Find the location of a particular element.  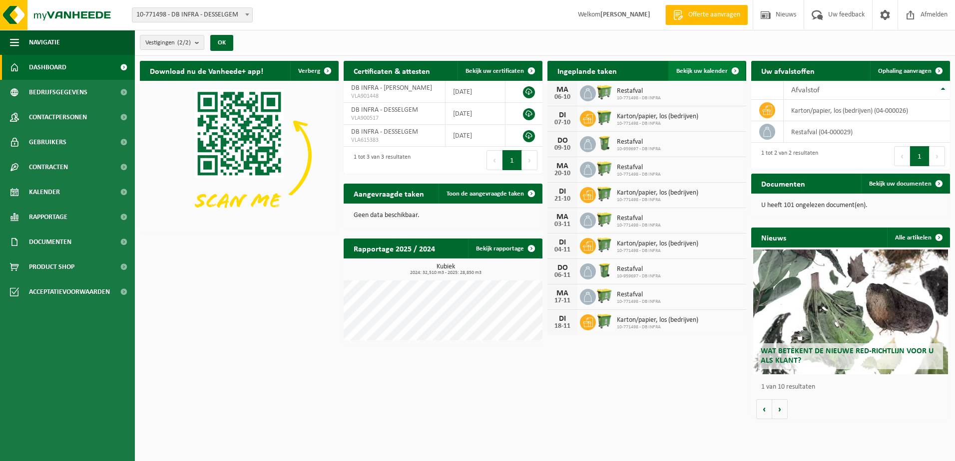

h2: Aangevraagde taken is located at coordinates (388, 193).